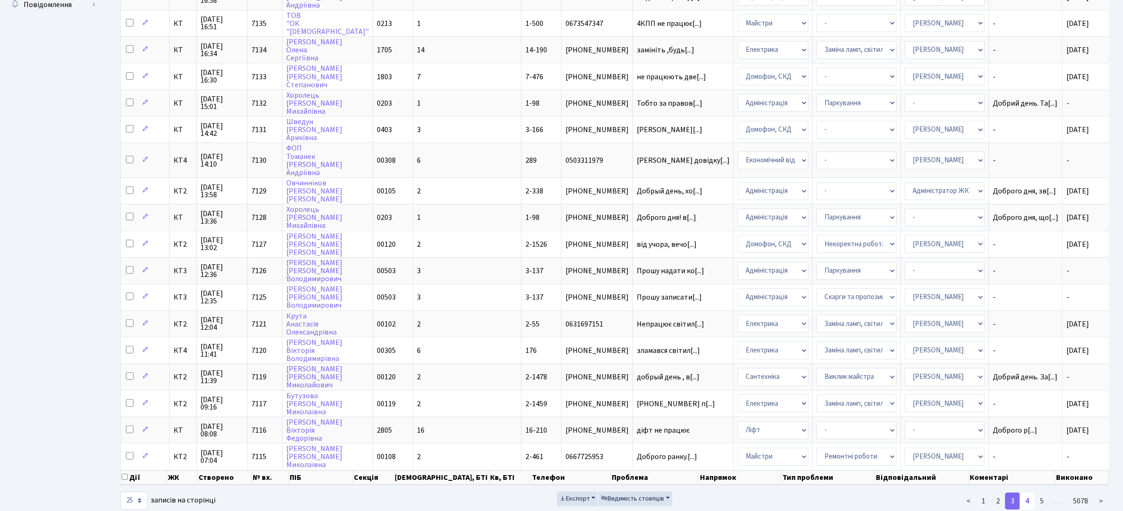 Image resolution: width=1123 pixels, height=511 pixels. Describe the element at coordinates (259, 456) in the screenshot. I see `span: 7115` at that location.